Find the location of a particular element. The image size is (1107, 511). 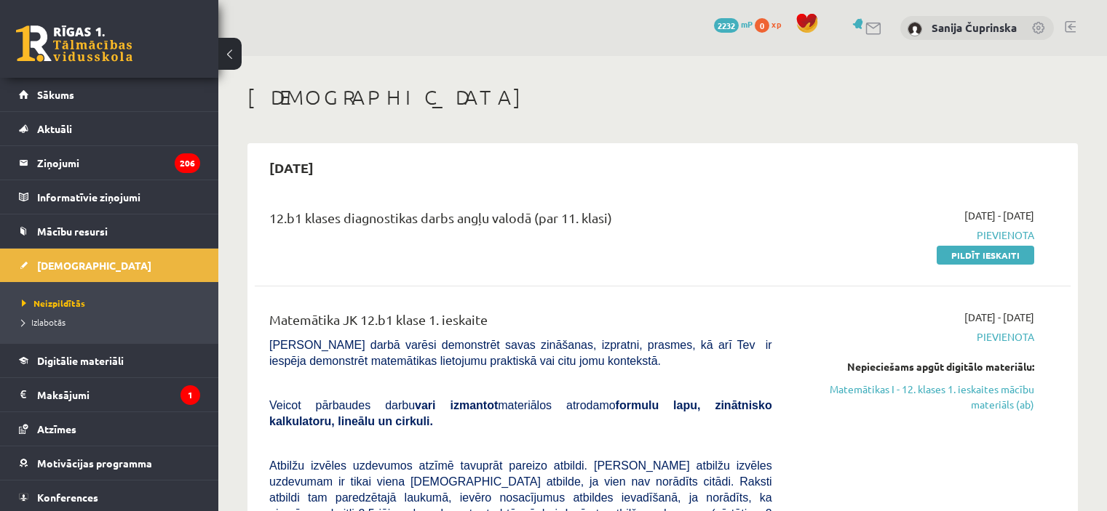

span: 2232 is located at coordinates (726, 25).